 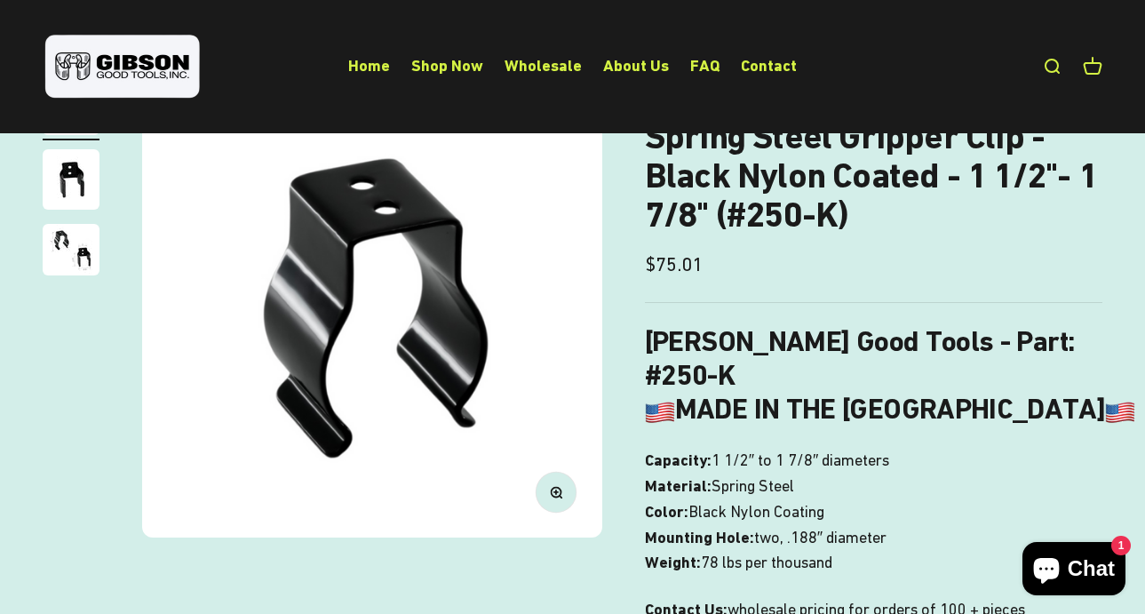 What do you see at coordinates (372, 308) in the screenshot?
I see `img: Gripper clip, made & shipped from the USA!` at bounding box center [372, 308].